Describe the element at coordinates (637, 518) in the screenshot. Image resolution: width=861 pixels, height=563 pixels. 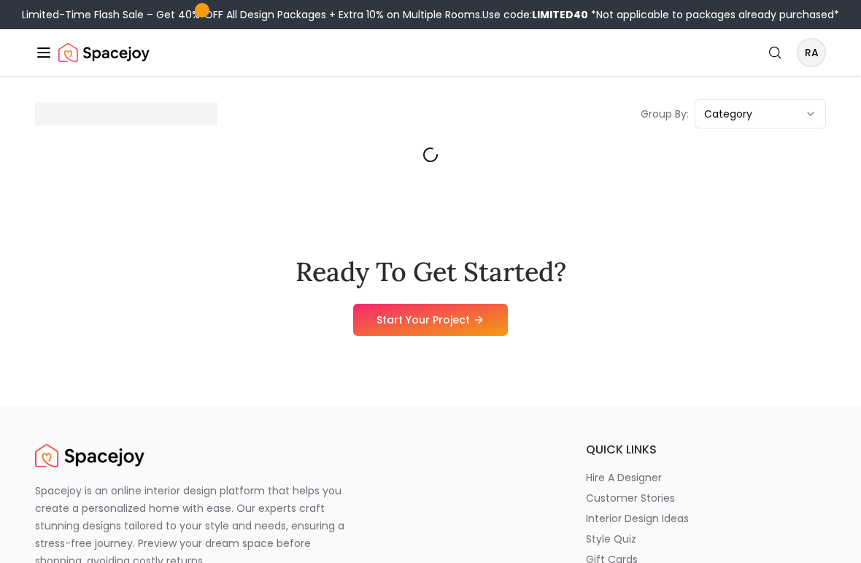
I see `p: interior design ideas` at that location.